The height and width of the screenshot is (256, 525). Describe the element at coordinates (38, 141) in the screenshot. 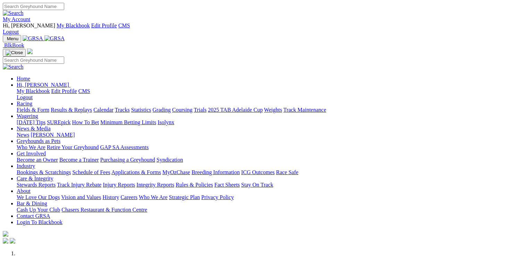

I see `a: Greyhounds as Pets` at that location.